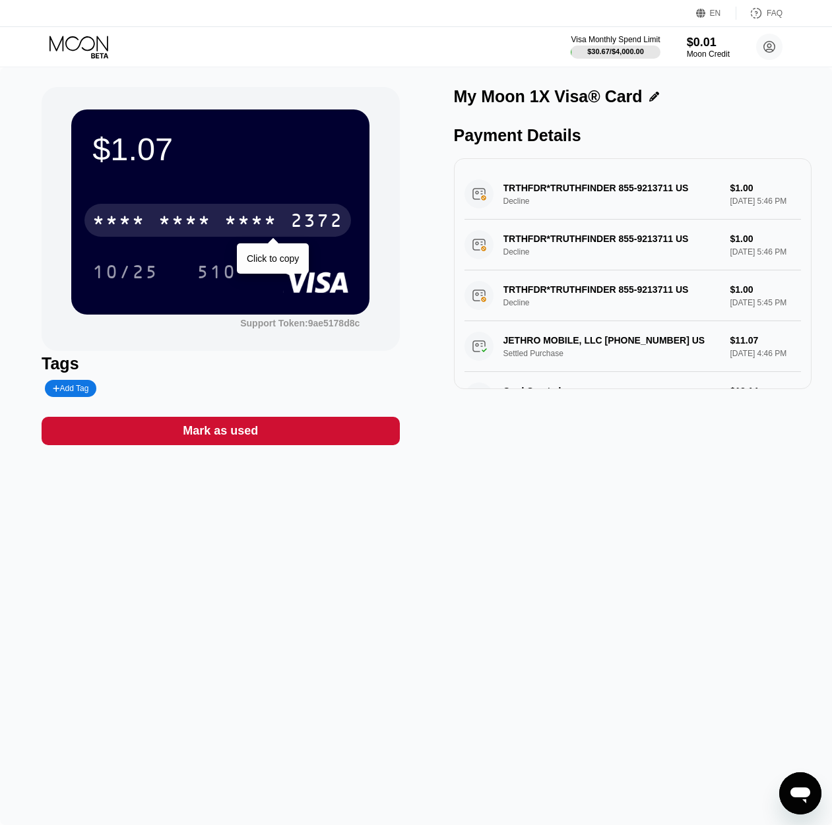  What do you see at coordinates (708, 47) in the screenshot?
I see `div: $0.01Moon Credit` at bounding box center [708, 47].